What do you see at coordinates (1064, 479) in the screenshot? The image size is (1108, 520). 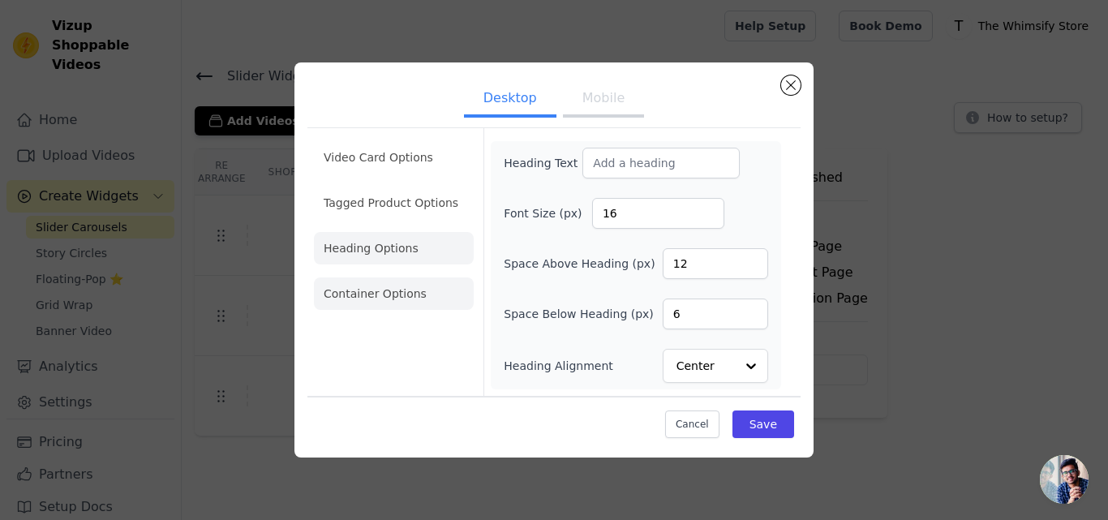 I see `div: Open chat` at bounding box center [1064, 479].